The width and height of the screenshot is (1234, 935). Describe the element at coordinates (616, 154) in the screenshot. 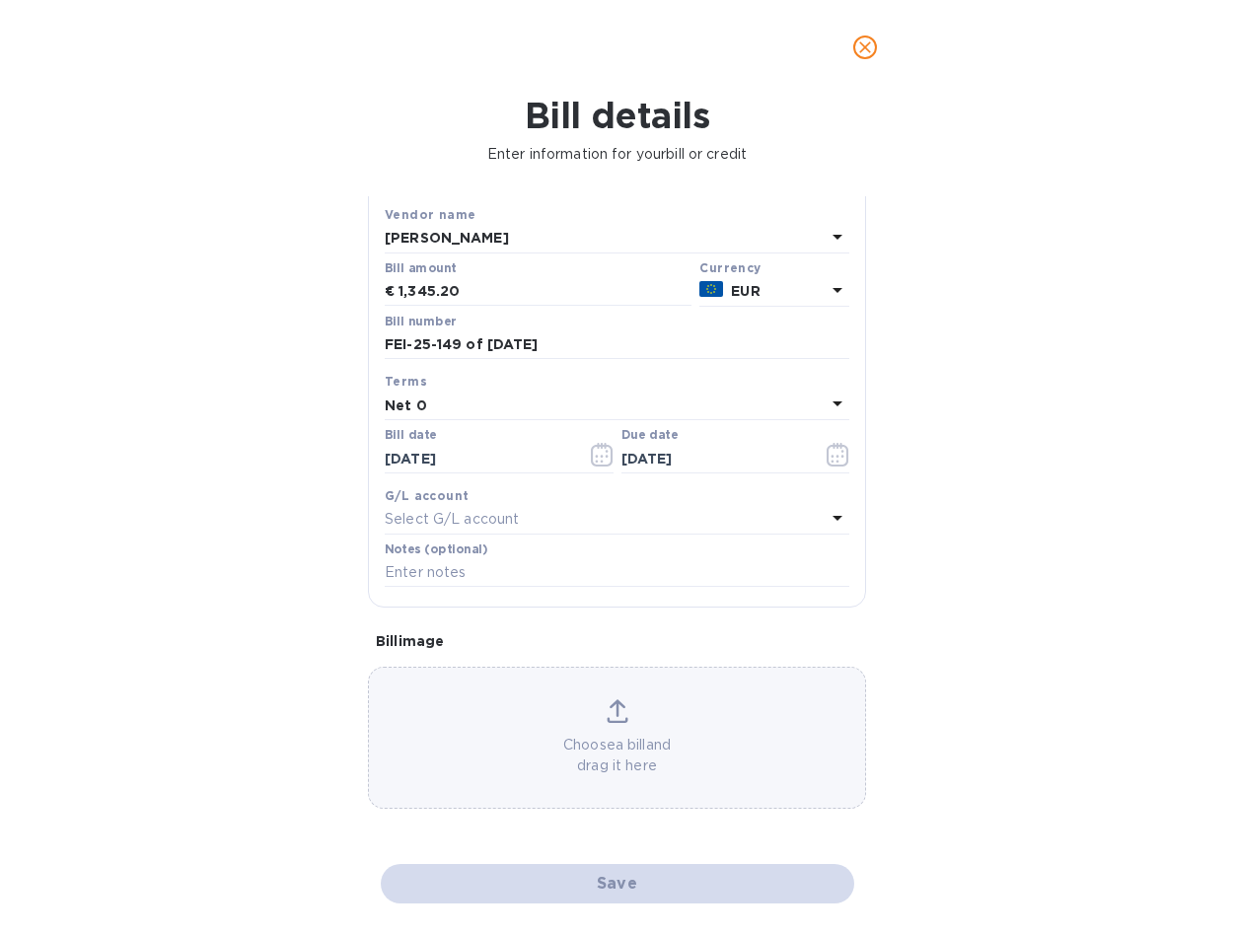

I see `p: Enter information for your bill or credit` at that location.